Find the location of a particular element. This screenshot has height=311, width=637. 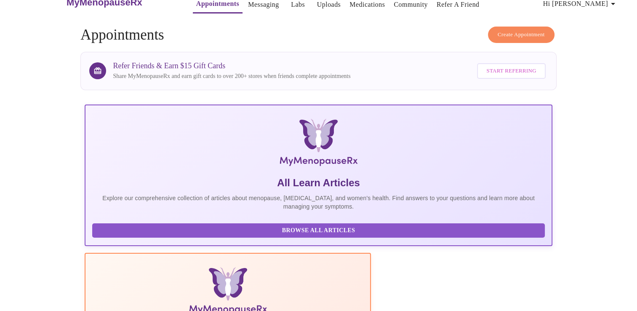

h5: All Learn Articles is located at coordinates (318, 183).